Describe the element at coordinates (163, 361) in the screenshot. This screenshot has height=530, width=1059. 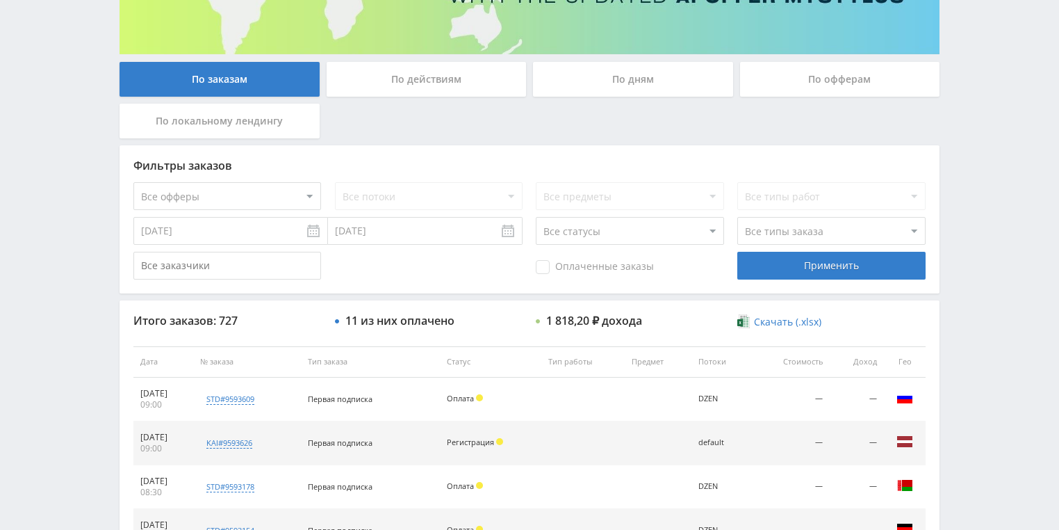
I see `th: Дата` at that location.